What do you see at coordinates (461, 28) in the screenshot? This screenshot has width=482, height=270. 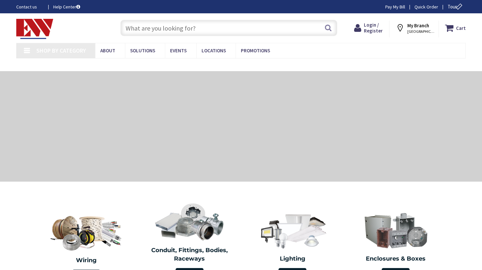 I see `strong: Cart` at bounding box center [461, 28].